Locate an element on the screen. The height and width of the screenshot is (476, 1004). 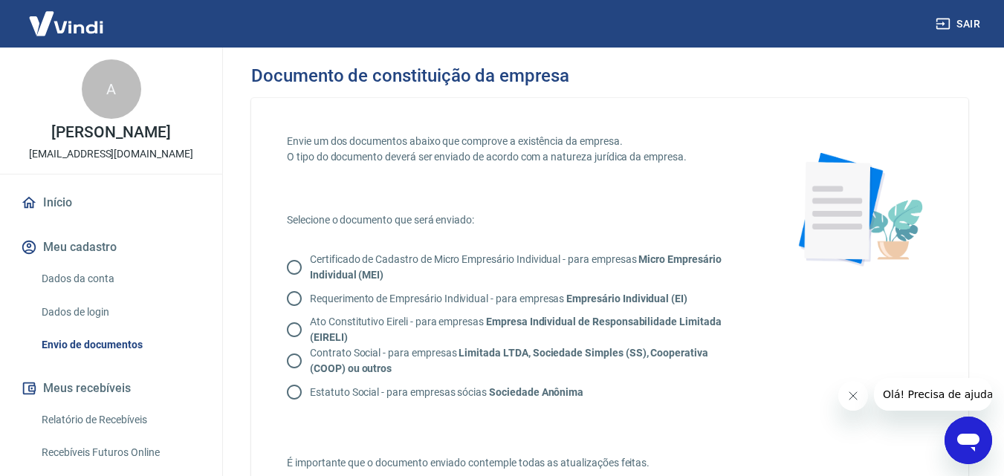
button: Meus recebíveis is located at coordinates (111, 389).